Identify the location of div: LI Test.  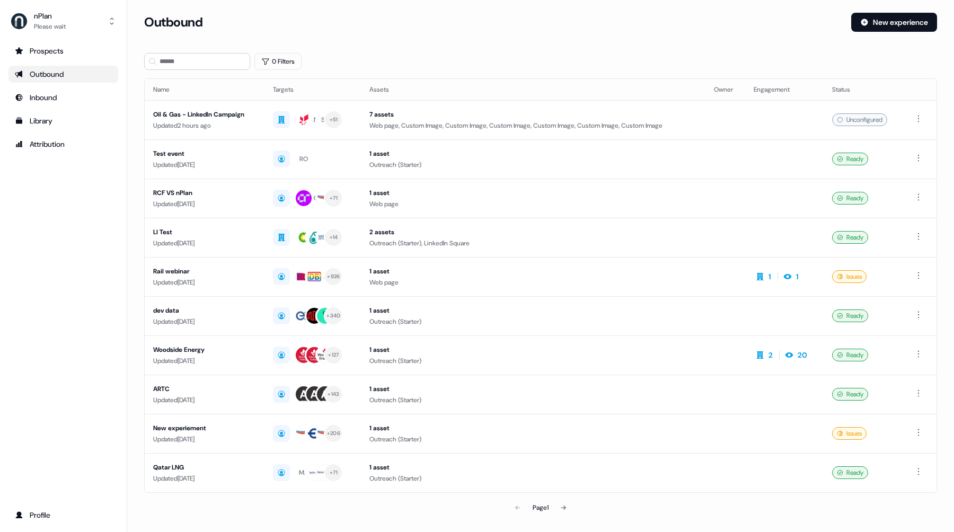
(205, 232).